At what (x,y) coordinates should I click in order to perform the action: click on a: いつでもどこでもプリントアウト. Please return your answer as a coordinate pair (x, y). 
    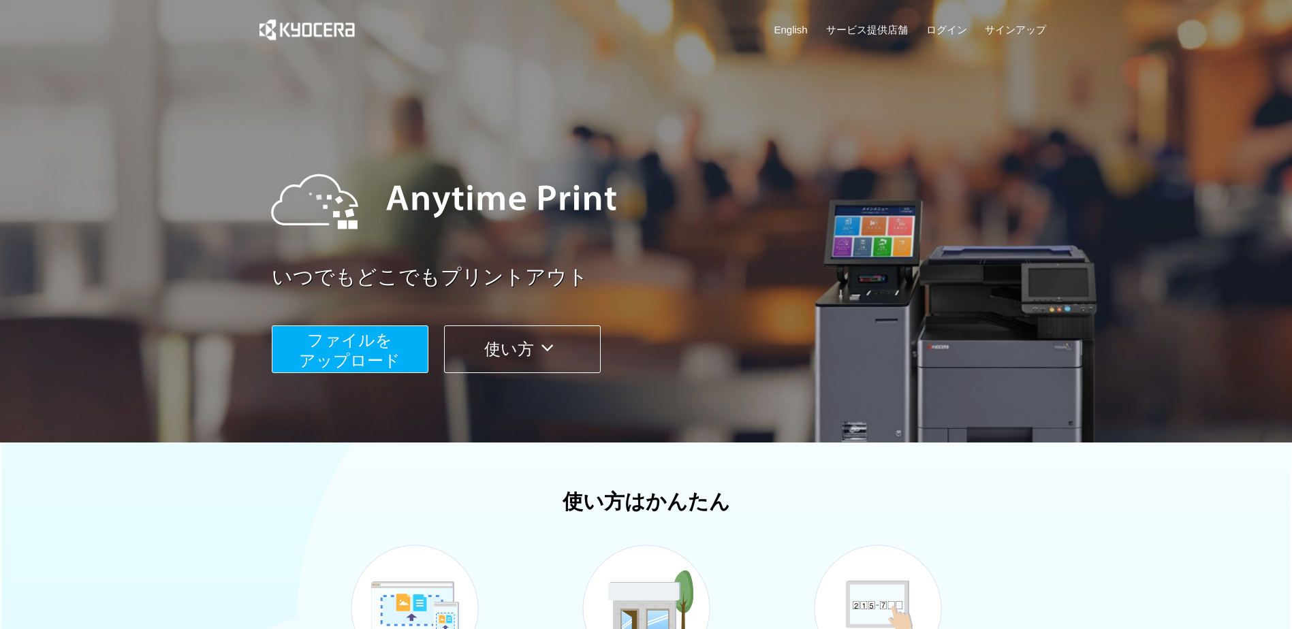
    Looking at the image, I should click on (663, 277).